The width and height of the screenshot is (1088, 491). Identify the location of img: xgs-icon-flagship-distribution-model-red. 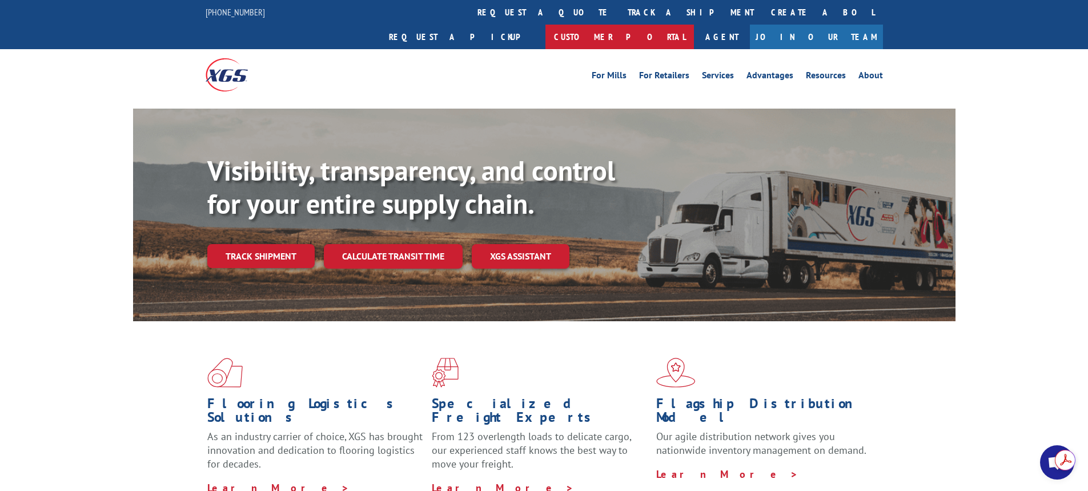
(676, 372).